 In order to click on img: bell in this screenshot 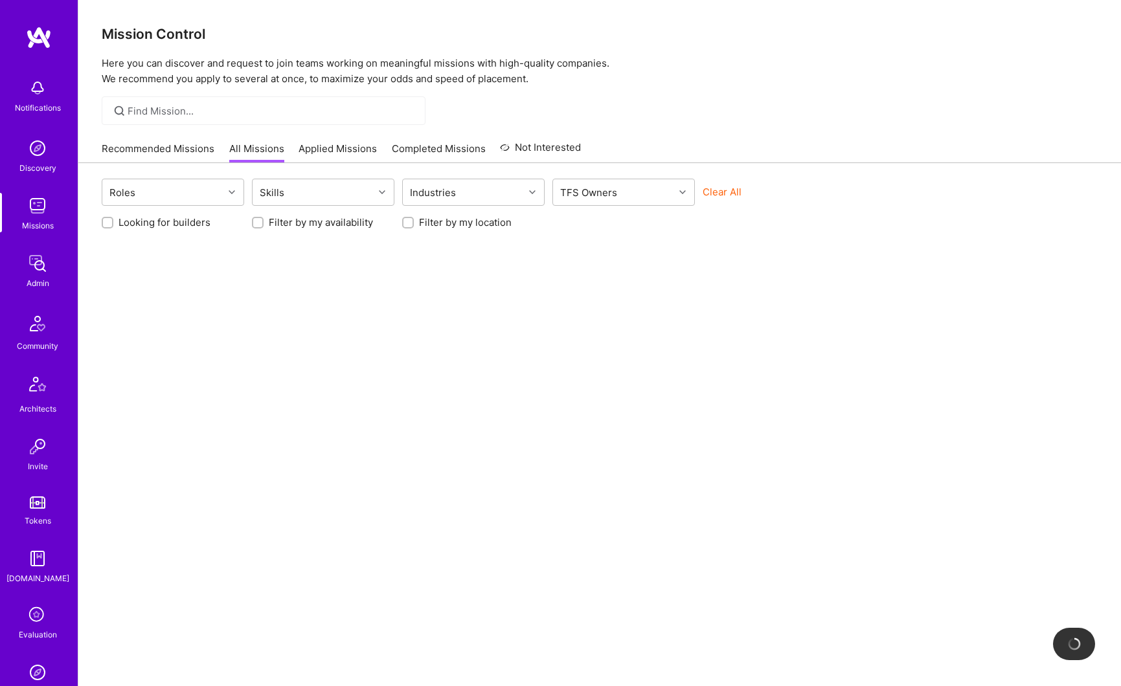, I will do `click(38, 88)`.